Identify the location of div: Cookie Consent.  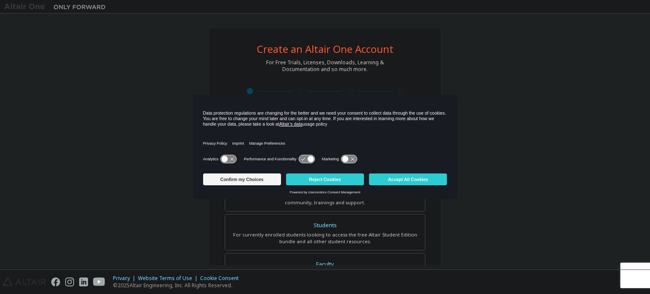
(222, 279).